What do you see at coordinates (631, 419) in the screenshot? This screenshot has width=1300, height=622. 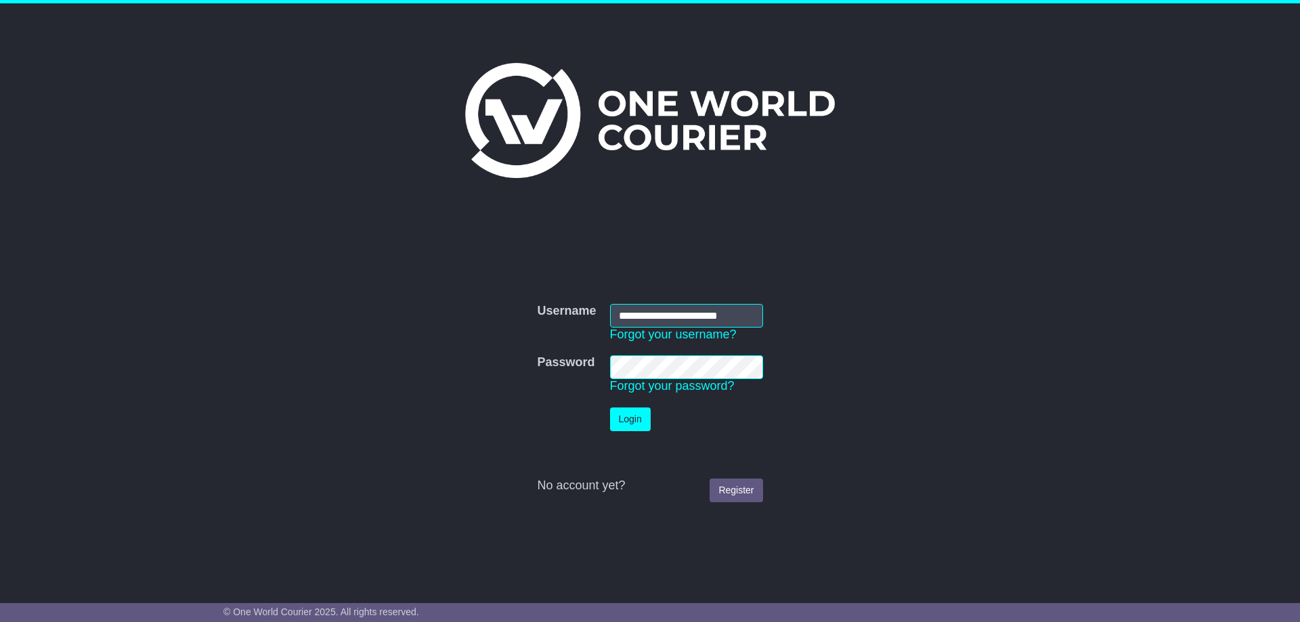 I see `button: Login` at bounding box center [631, 419].